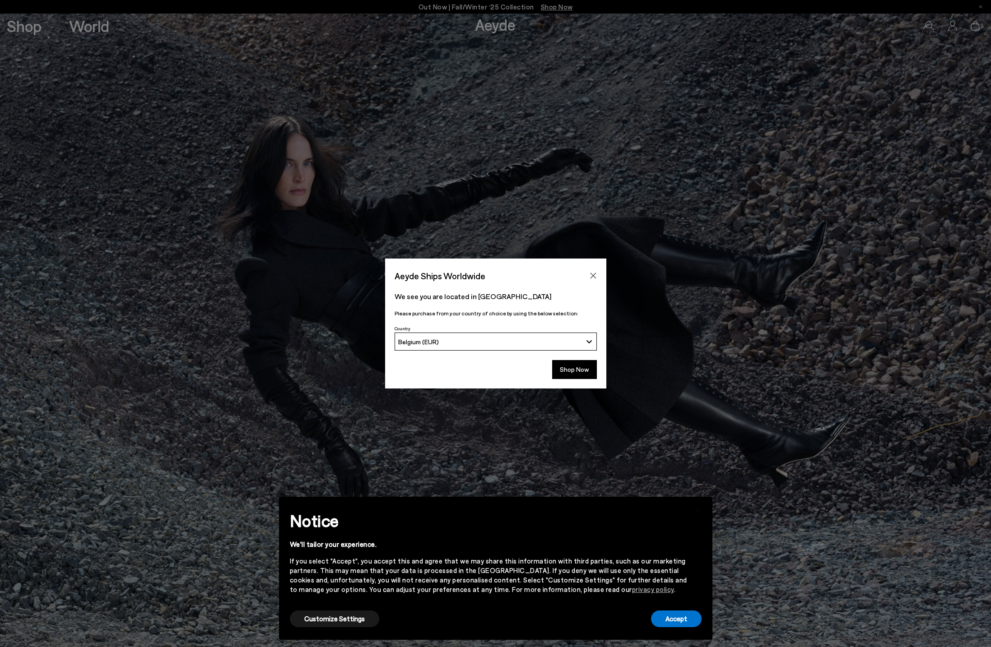 The height and width of the screenshot is (647, 991). I want to click on button: Accept, so click(676, 619).